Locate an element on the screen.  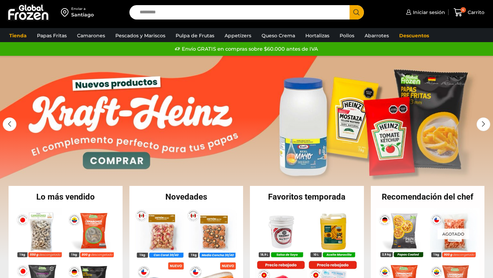
h2: Novedades is located at coordinates (186, 197).